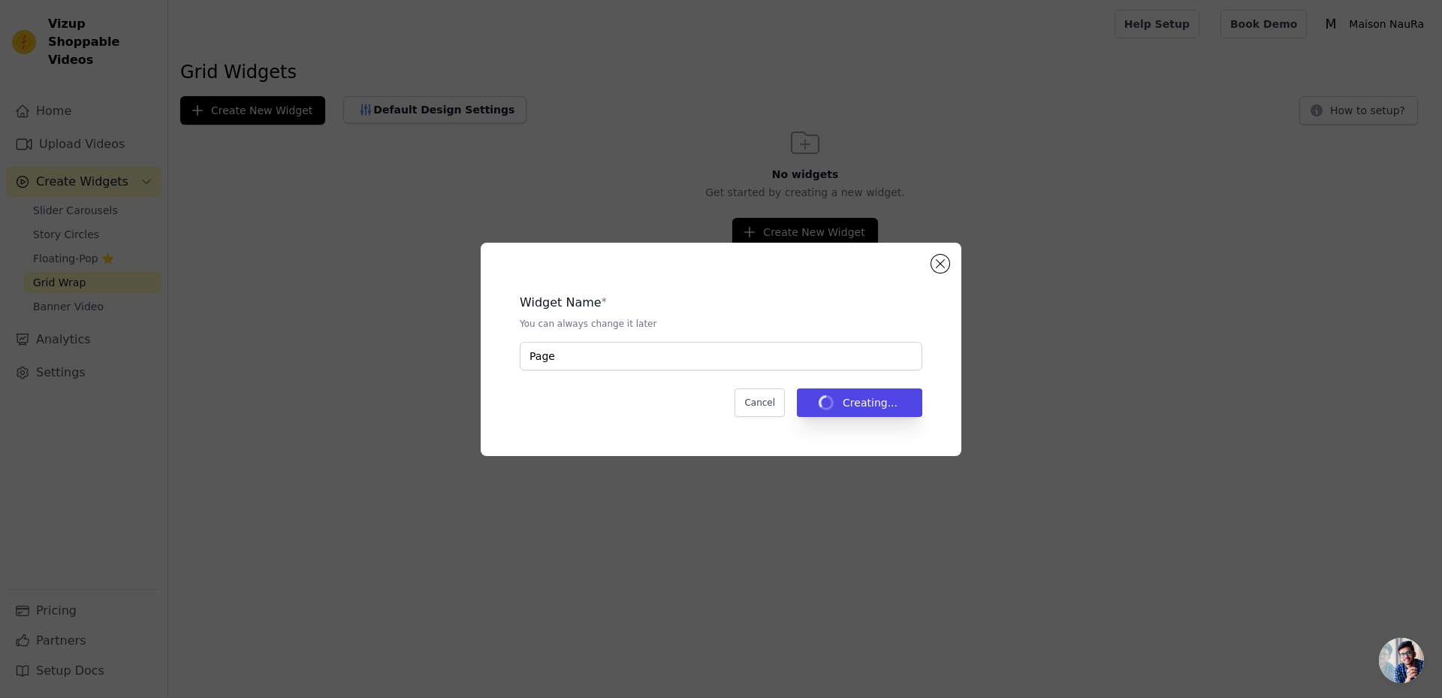 The width and height of the screenshot is (1442, 698). Describe the element at coordinates (1401, 660) in the screenshot. I see `a: Open chat` at that location.